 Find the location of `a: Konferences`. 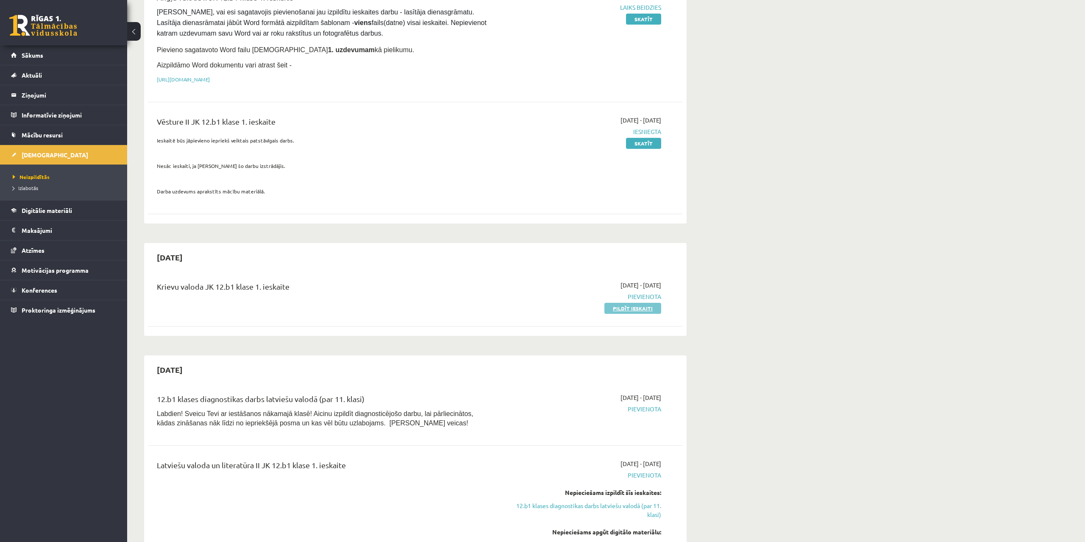

a: Konferences is located at coordinates (64, 290).